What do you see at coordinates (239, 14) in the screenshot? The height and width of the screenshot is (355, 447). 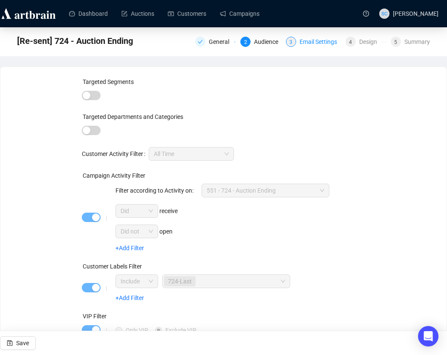 I see `a: Campaigns` at bounding box center [239, 14].